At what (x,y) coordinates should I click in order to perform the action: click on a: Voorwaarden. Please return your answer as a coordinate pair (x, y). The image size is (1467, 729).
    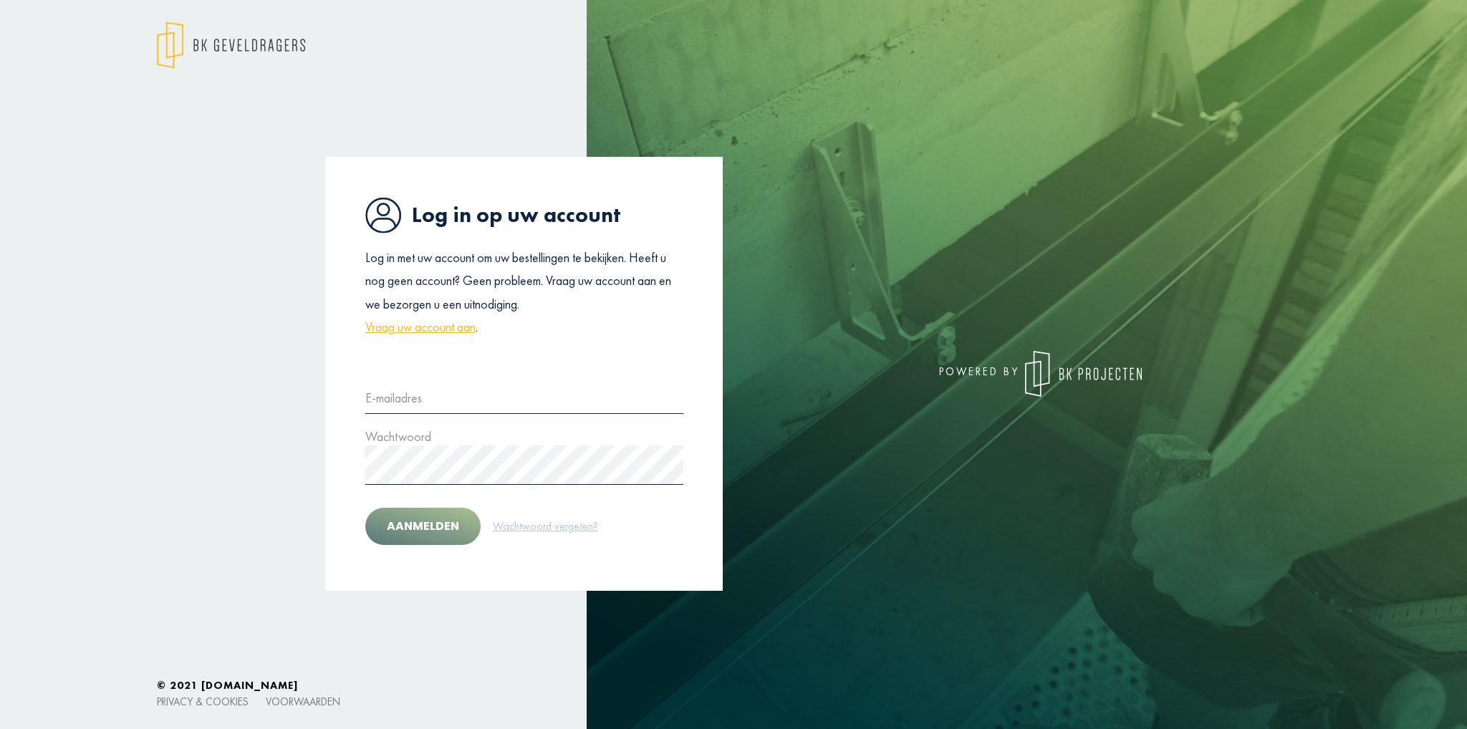
    Looking at the image, I should click on (303, 701).